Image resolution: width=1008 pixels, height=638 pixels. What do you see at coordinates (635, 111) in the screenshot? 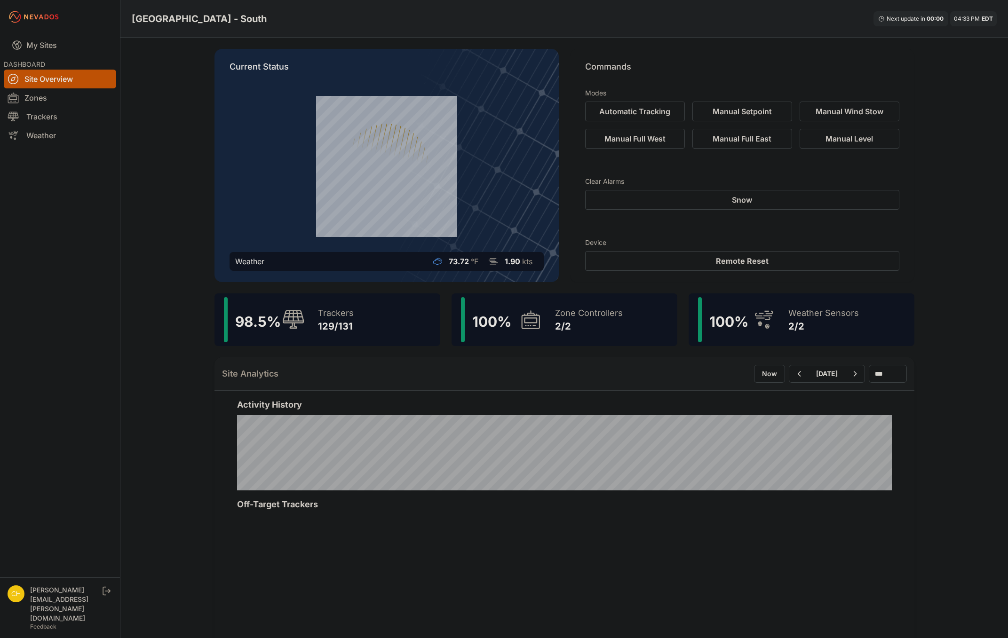
I see `button: Automatic Tracking` at bounding box center [635, 111].